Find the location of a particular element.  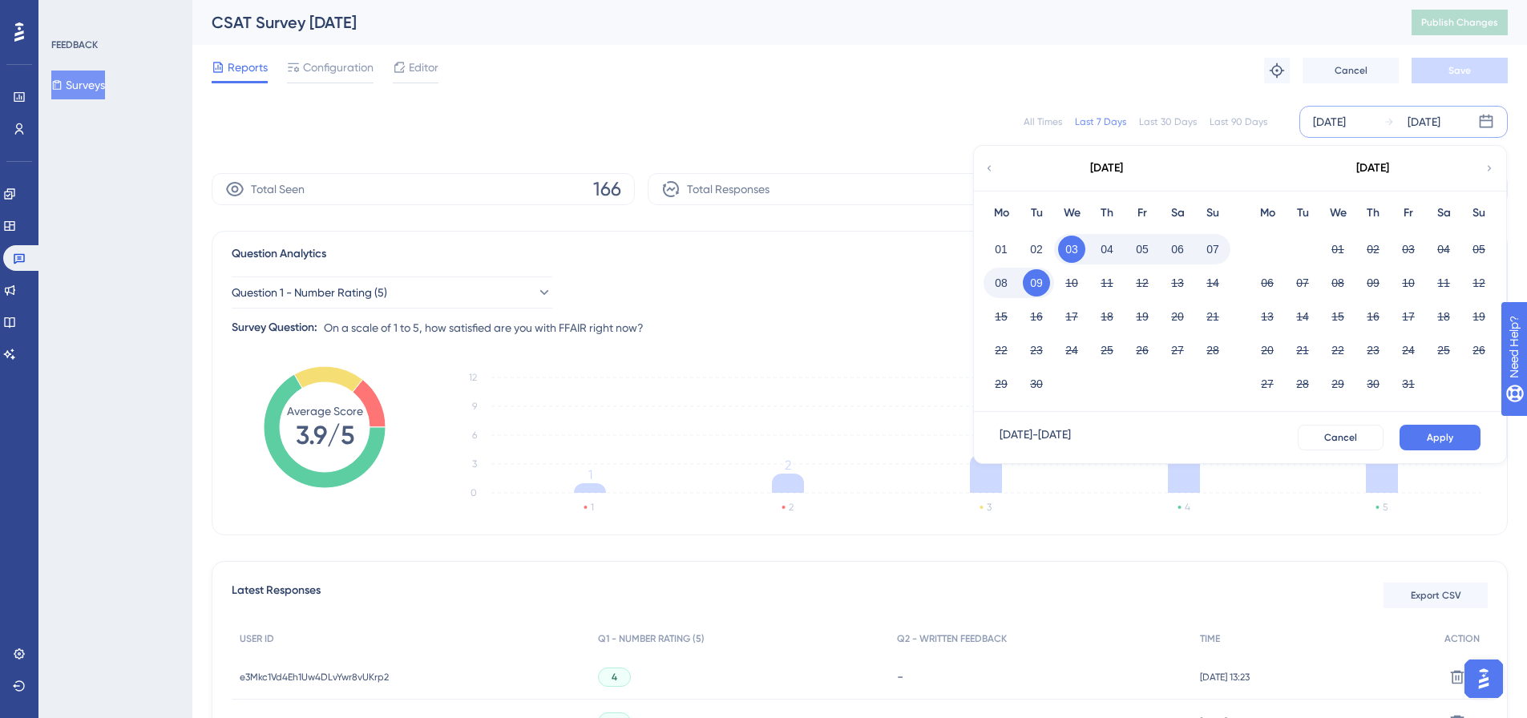

span: Total Seen is located at coordinates (277, 189).